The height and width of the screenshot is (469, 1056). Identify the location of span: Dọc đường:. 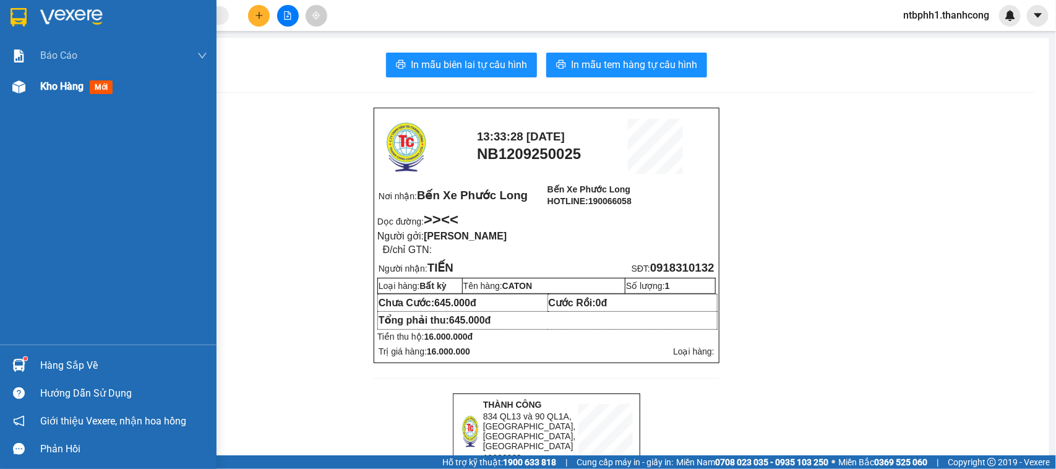
(418, 221).